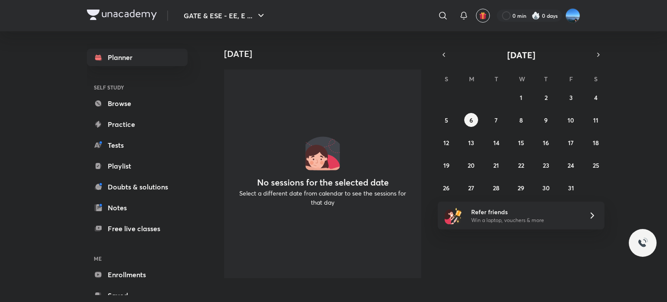 The image size is (667, 302). Describe the element at coordinates (137, 208) in the screenshot. I see `a: Notes` at that location.